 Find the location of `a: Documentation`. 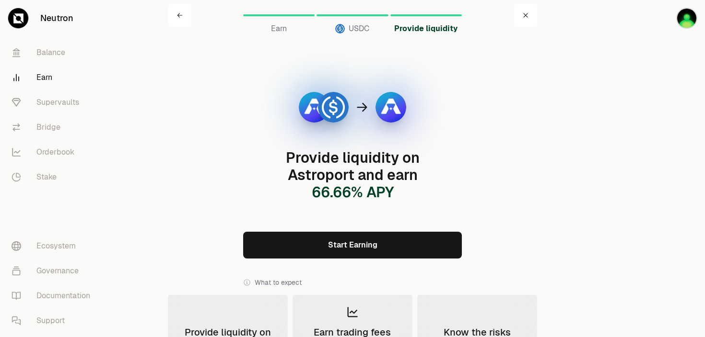

a: Documentation is located at coordinates (54, 296).